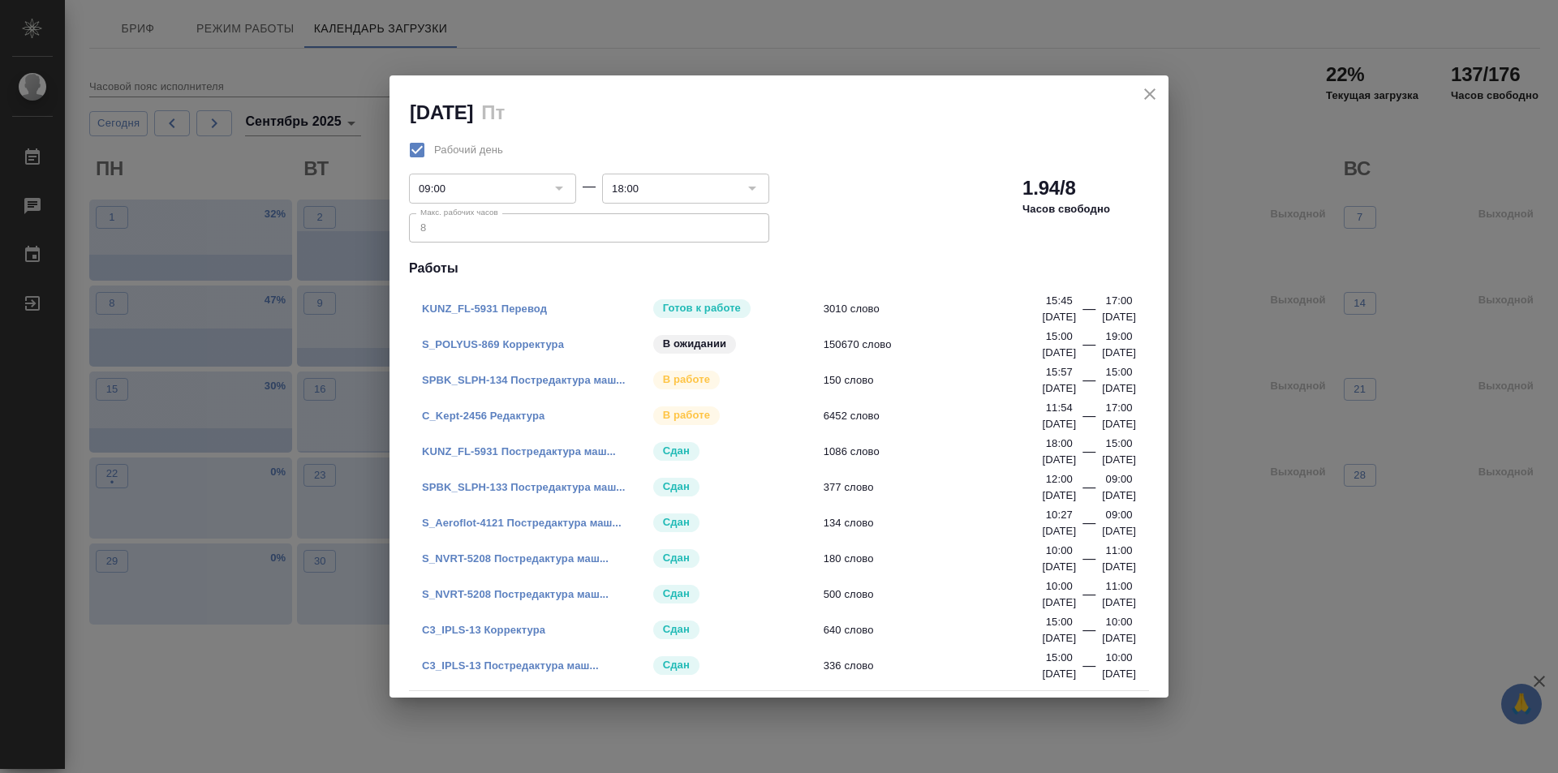  What do you see at coordinates (938, 380) in the screenshot?
I see `span: 150 слово` at bounding box center [938, 380].